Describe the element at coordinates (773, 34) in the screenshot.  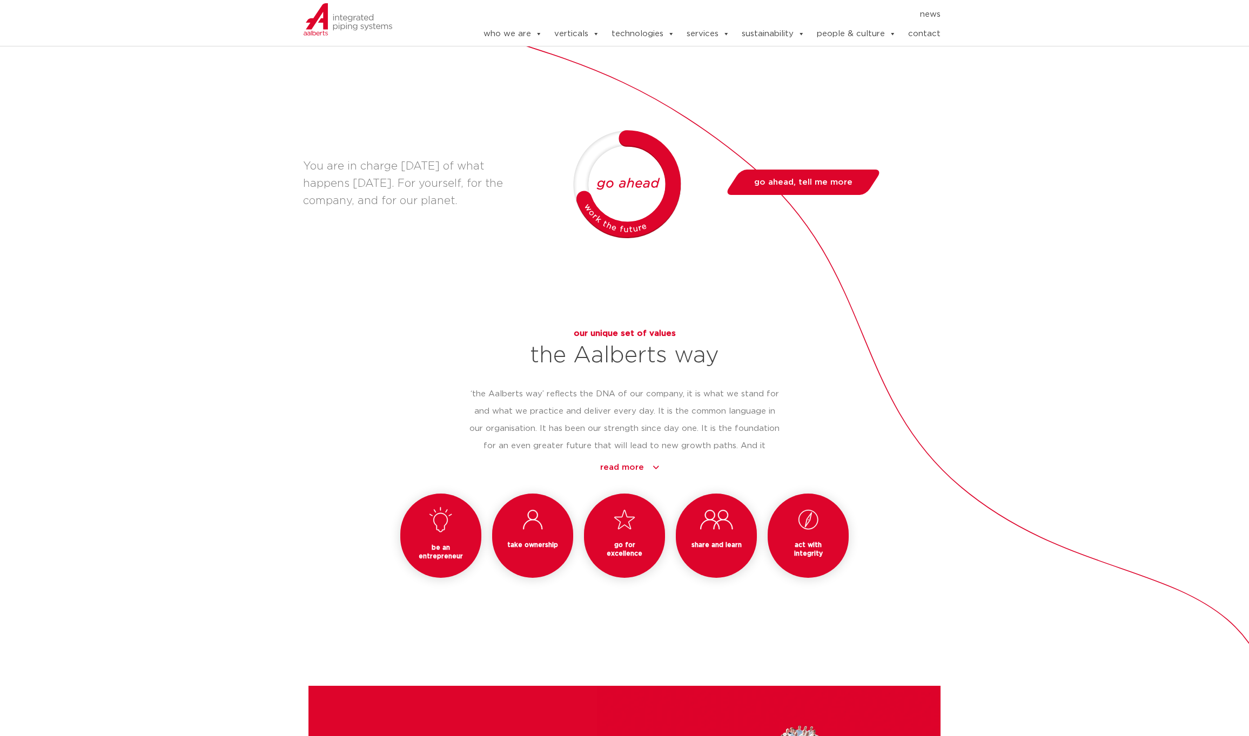
I see `a: sustainability` at that location.